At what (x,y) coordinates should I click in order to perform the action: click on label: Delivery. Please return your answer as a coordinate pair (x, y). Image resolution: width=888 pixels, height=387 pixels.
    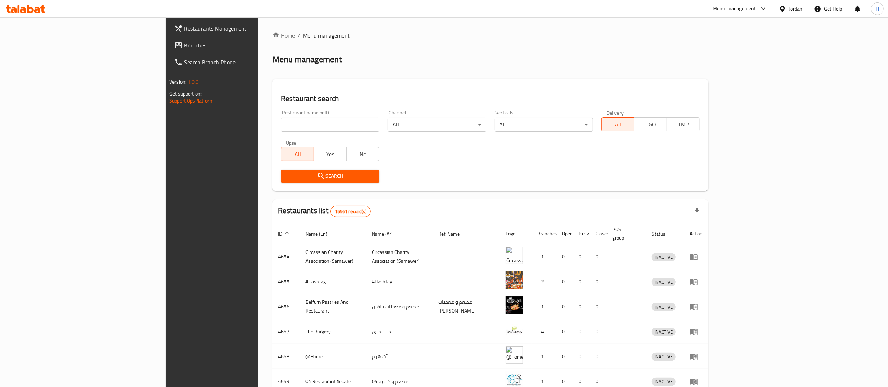
    Looking at the image, I should click on (615, 113).